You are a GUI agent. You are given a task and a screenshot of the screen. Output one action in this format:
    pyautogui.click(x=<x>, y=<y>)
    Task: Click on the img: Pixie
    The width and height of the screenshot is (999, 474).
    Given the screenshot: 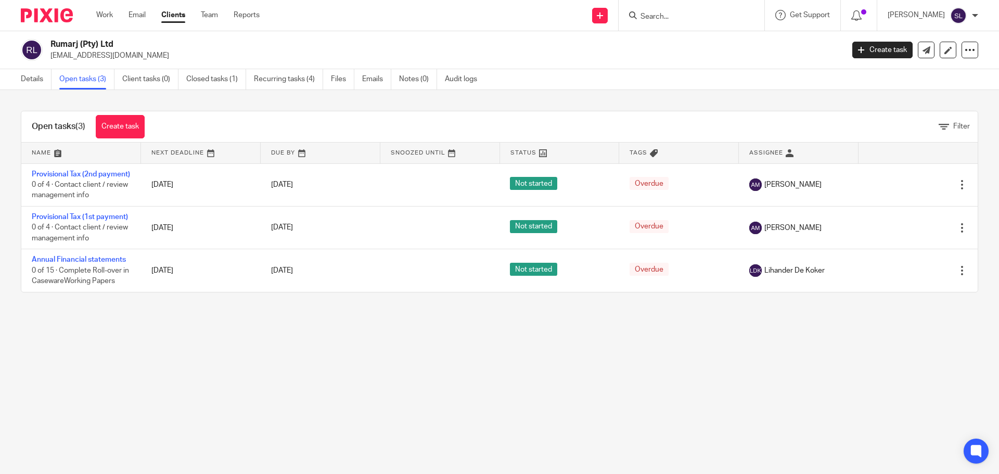 What is the action you would take?
    pyautogui.click(x=47, y=15)
    